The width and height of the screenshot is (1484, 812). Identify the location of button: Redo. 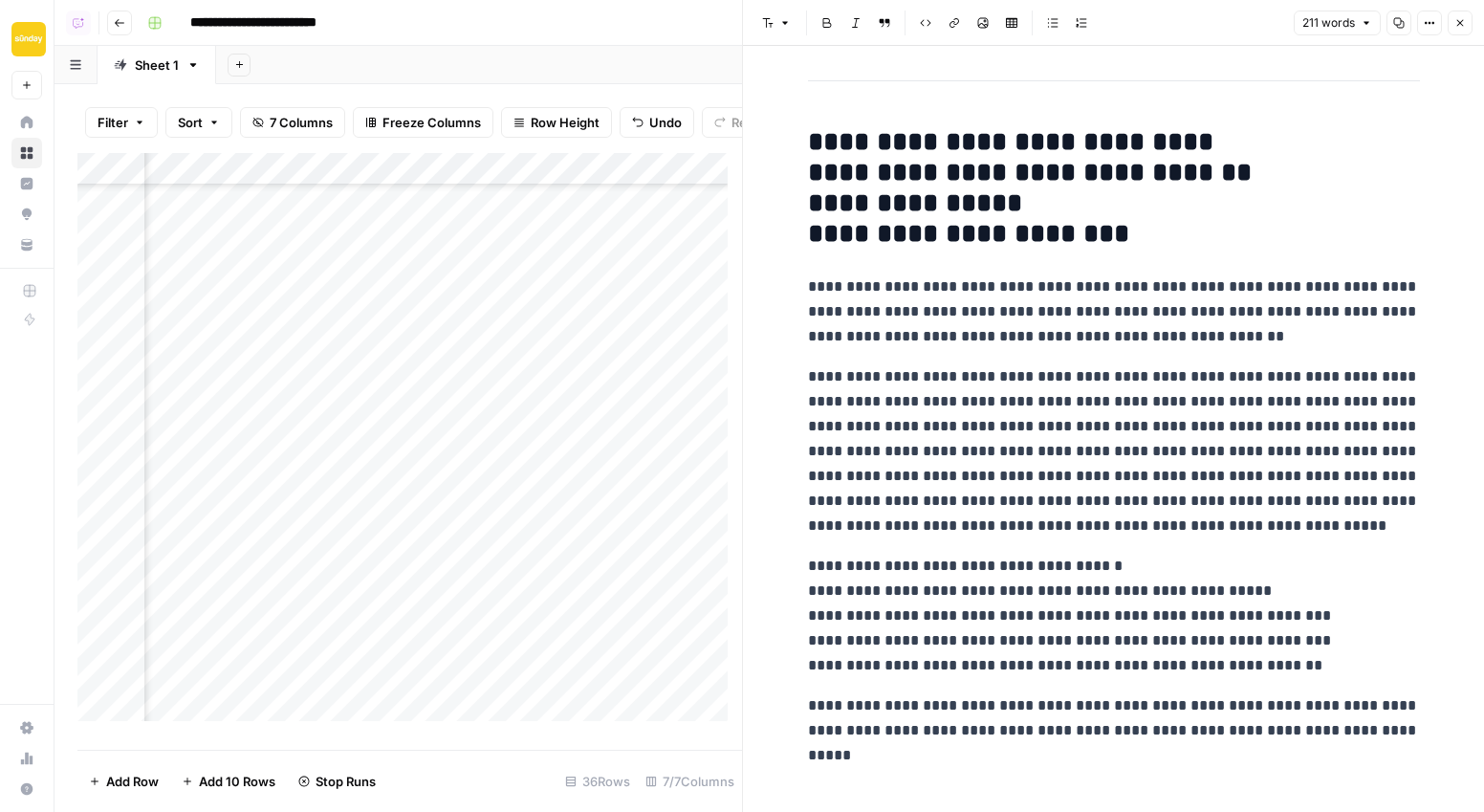
(738, 122).